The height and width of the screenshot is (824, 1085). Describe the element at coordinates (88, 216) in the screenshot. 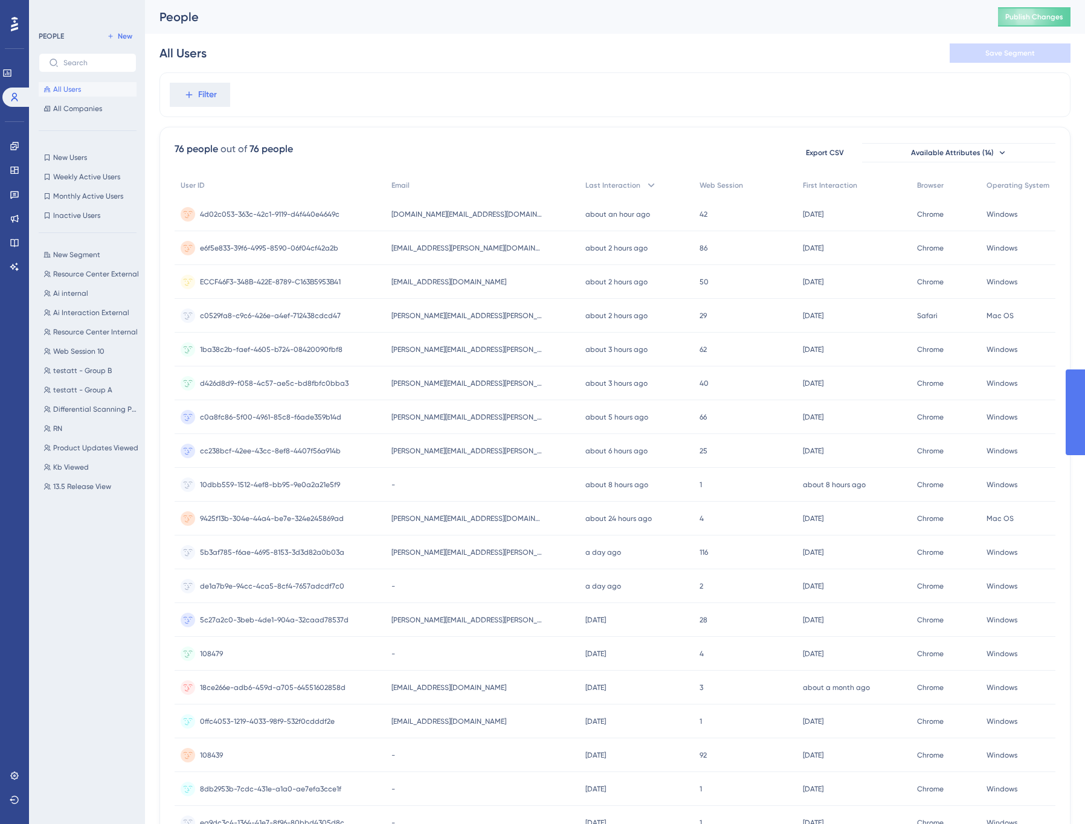

I see `button: Inactive Users` at that location.